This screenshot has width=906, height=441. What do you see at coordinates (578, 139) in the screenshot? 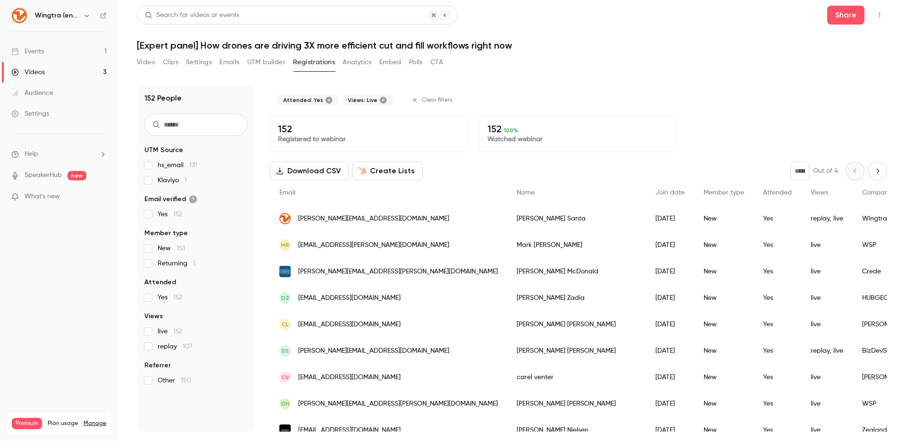
I see `p: Watched webinar` at bounding box center [578, 139].